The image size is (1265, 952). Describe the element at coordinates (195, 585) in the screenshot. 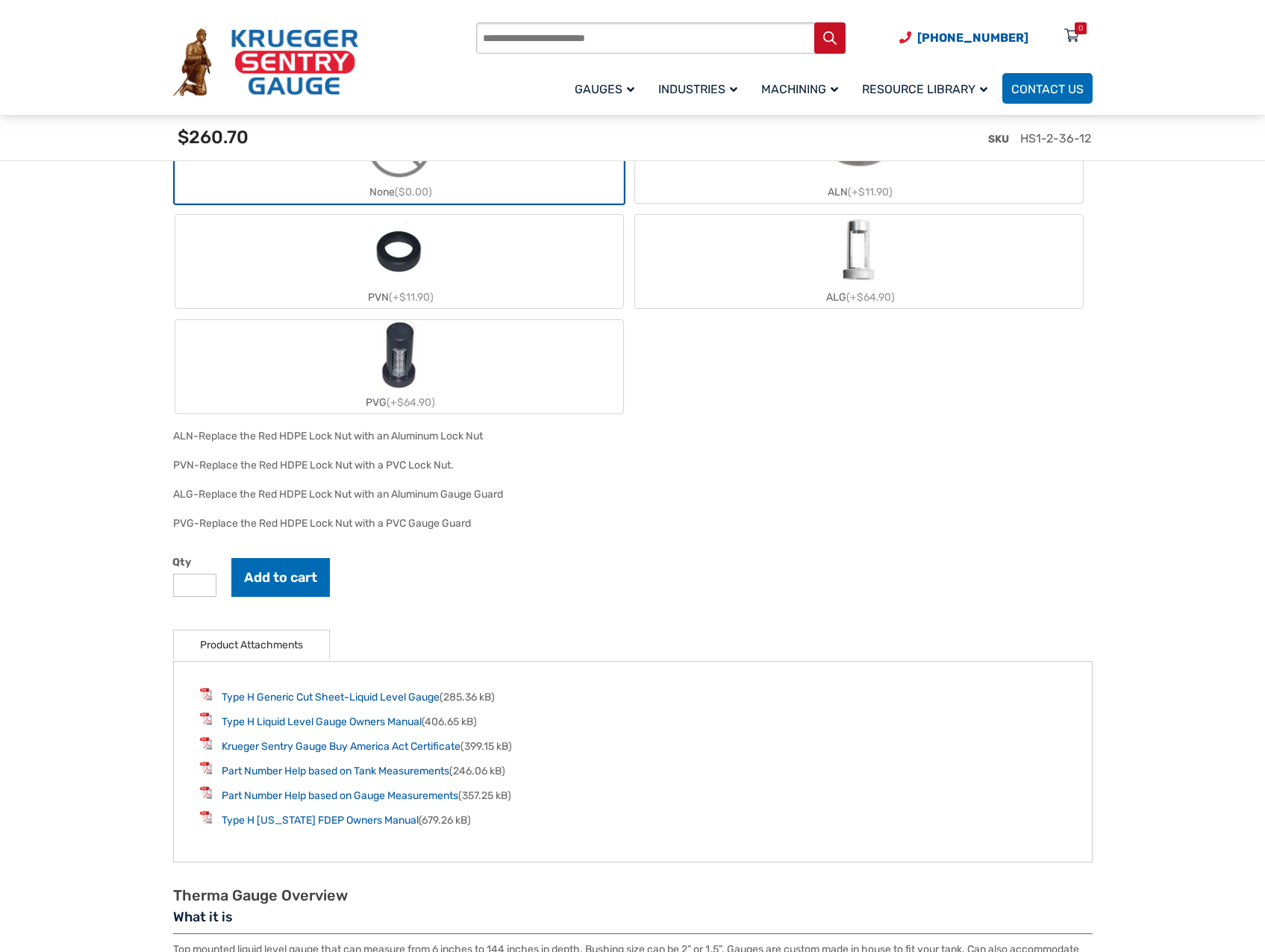

I see `input: Product quantity` at that location.